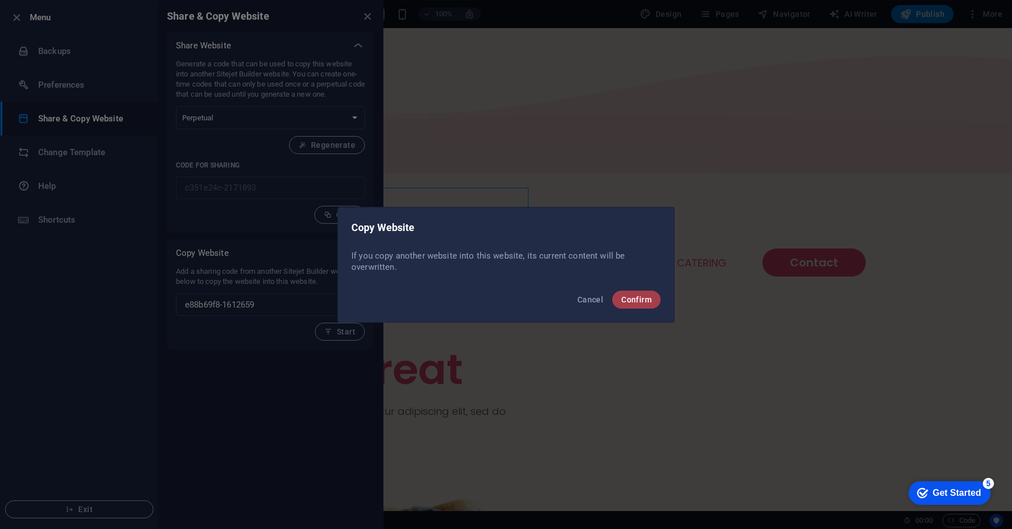 This screenshot has width=1012, height=529. Describe the element at coordinates (89, 8) in the screenshot. I see `div: 5` at that location.